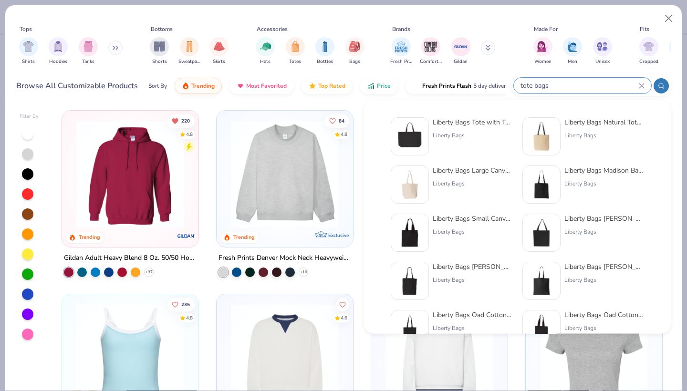 The height and width of the screenshot is (391, 687). I want to click on div: filter for Hats, so click(265, 51).